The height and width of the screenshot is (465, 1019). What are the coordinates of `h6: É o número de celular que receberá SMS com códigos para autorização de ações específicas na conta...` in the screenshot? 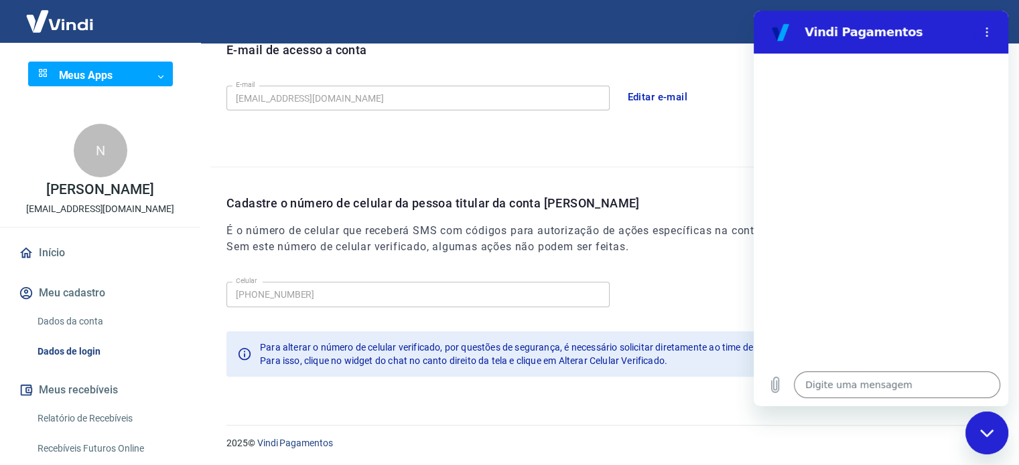 It's located at (614, 239).